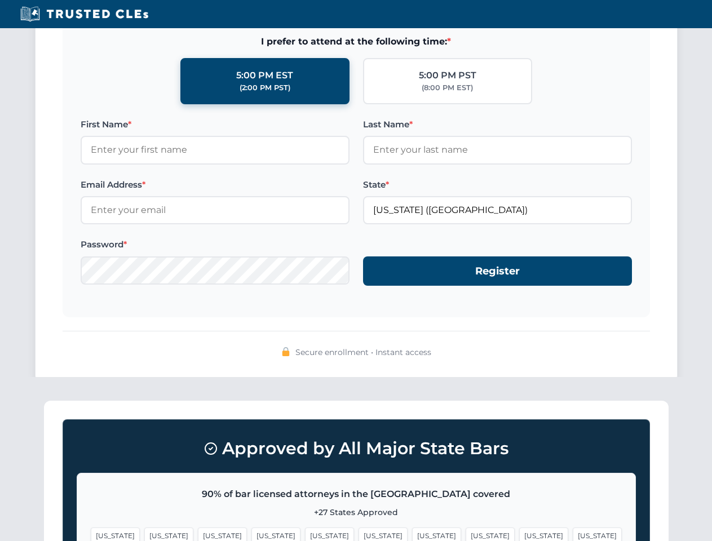 The image size is (712, 541). What do you see at coordinates (497, 185) in the screenshot?
I see `label: State` at bounding box center [497, 185].